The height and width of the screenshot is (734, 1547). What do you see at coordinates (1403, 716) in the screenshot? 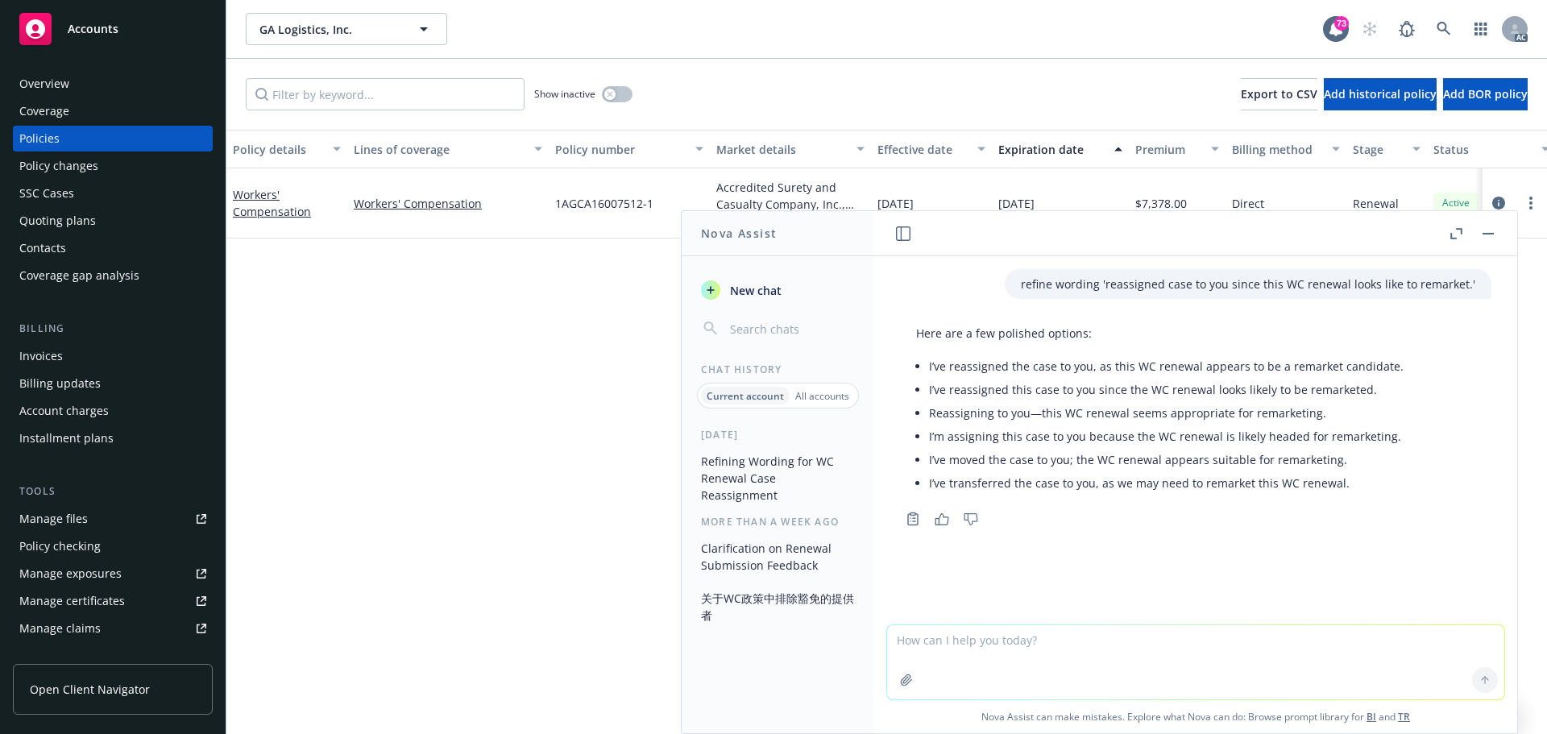
I see `a: TR` at bounding box center [1403, 716].